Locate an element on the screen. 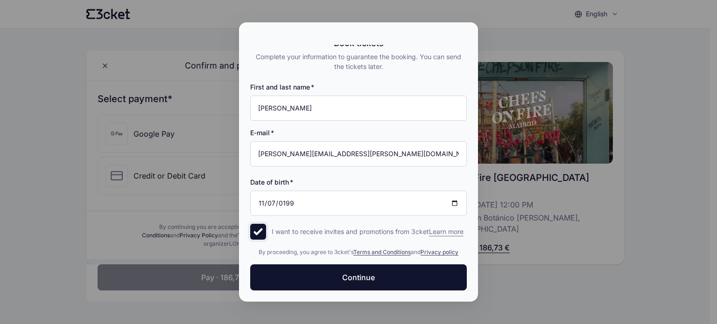 This screenshot has width=717, height=324. span: Learn more is located at coordinates (446, 232).